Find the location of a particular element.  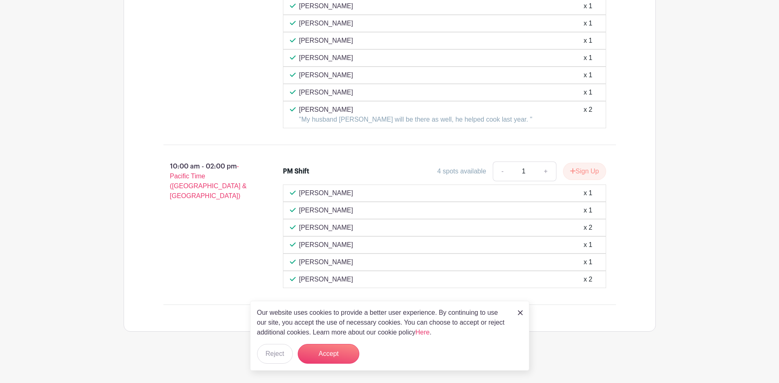

a: Here is located at coordinates (422, 332).